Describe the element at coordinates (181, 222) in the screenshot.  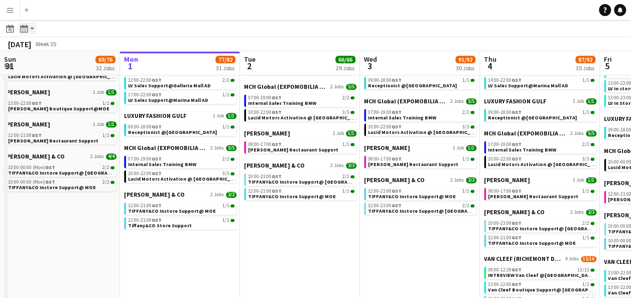
I see `a: 12:00-21:00GST1/1Tiffany&CO Store Support` at that location.